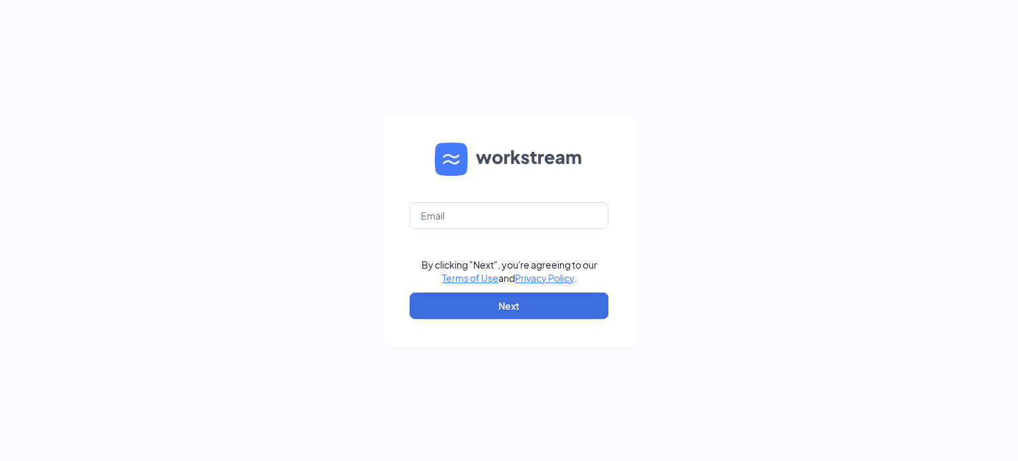 The image size is (1018, 461). What do you see at coordinates (509, 215) in the screenshot?
I see `input: Email` at bounding box center [509, 215].